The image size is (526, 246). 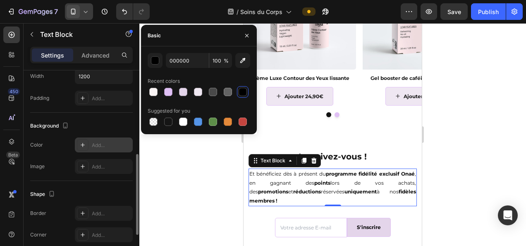 What do you see at coordinates (104, 76) in the screenshot?
I see `input: Auto` at bounding box center [104, 76].